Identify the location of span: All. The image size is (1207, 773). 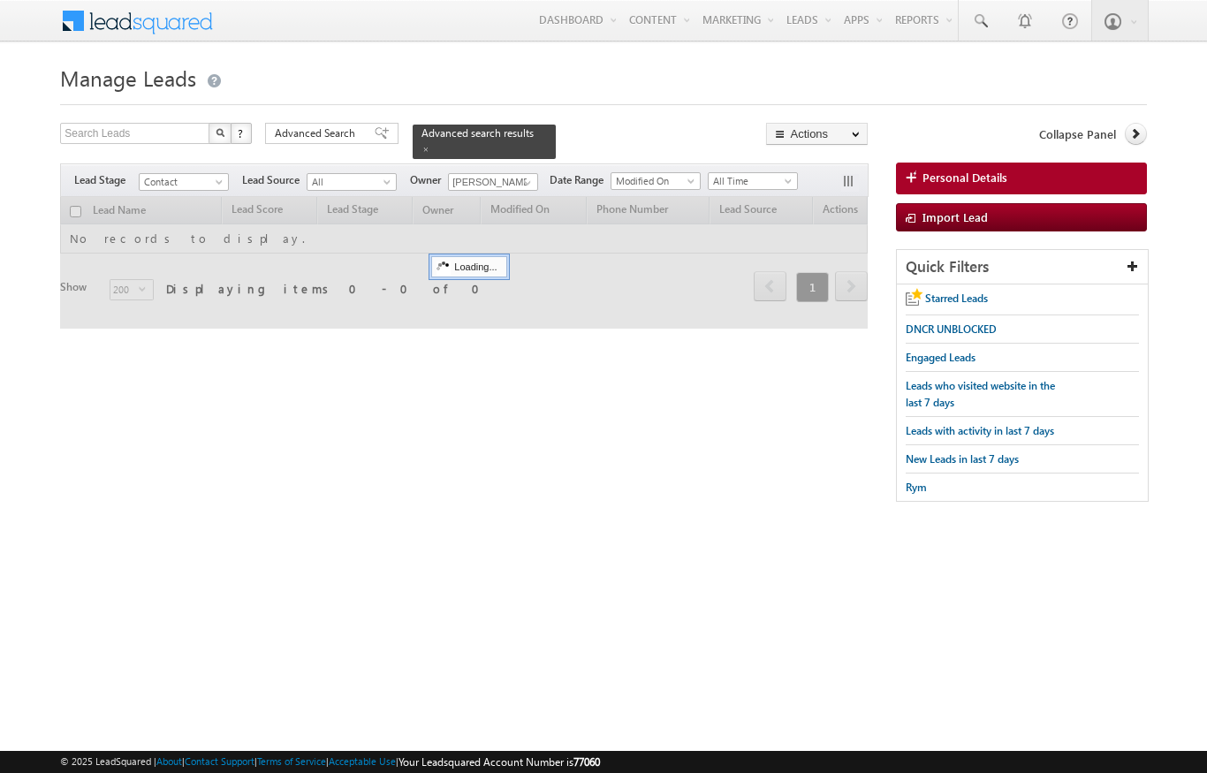
(349, 182).